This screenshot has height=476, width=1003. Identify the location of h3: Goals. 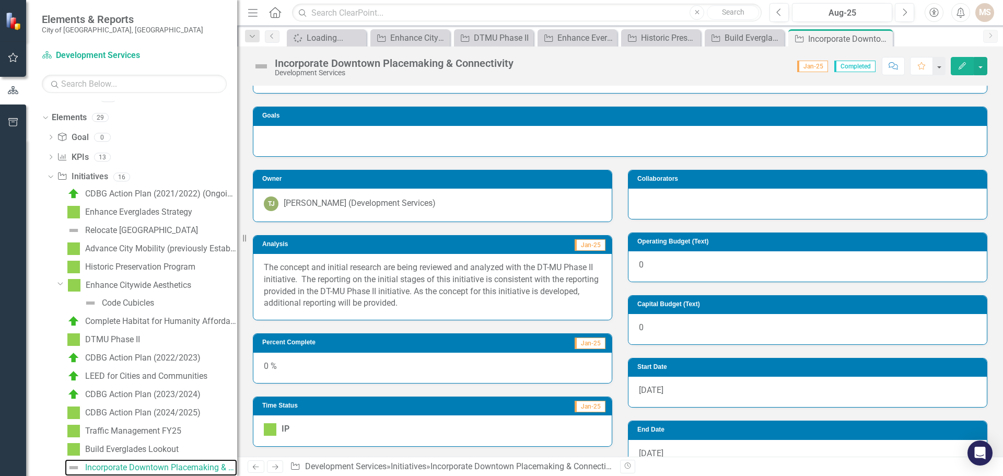
(622, 115).